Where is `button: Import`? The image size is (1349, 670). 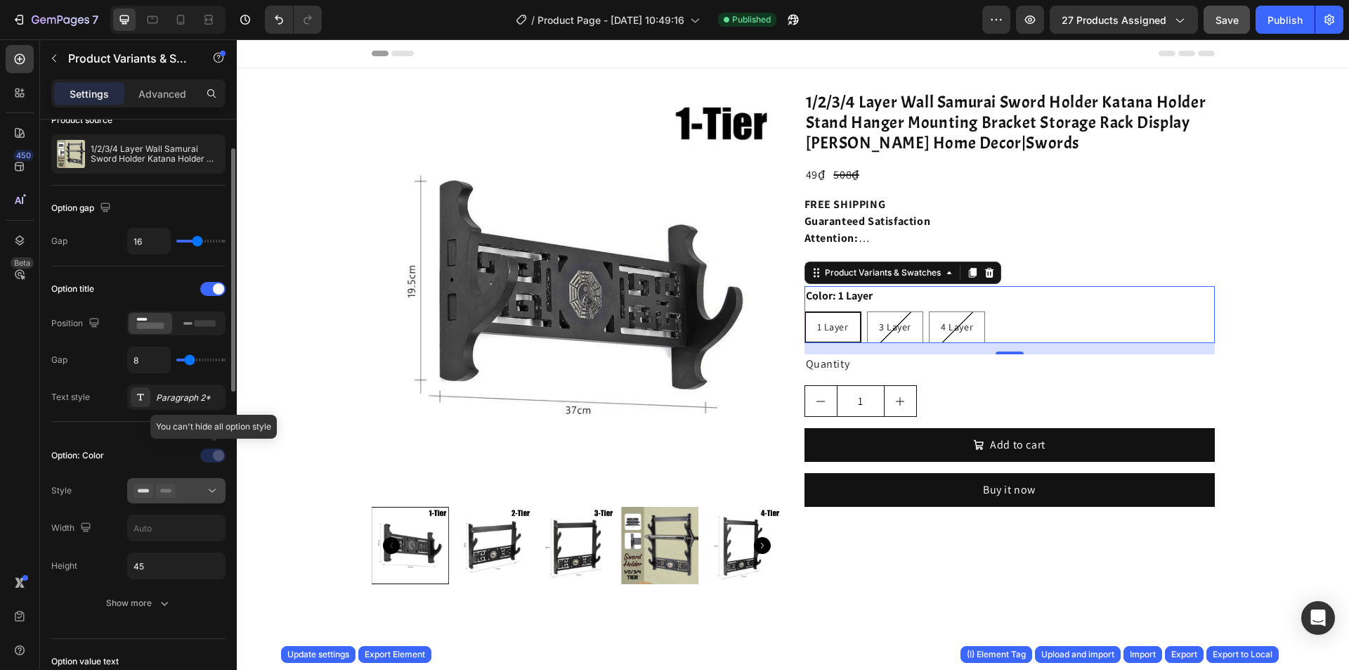 button: Import is located at coordinates (1142, 654).